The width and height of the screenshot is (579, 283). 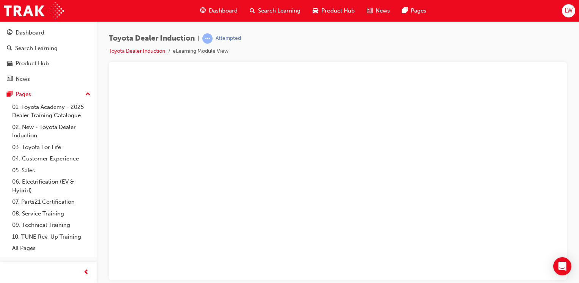 I want to click on span: LW, so click(x=568, y=11).